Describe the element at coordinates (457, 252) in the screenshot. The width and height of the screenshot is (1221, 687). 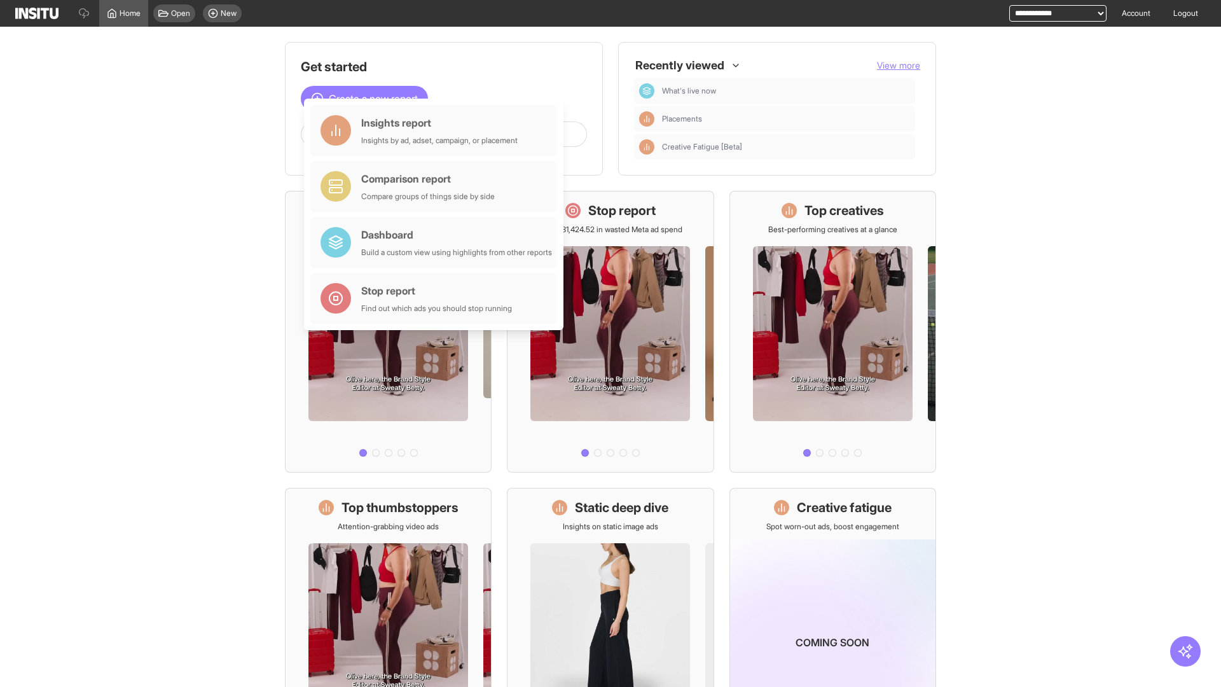
I see `div: Build a custom view using highlights from other reports` at that location.